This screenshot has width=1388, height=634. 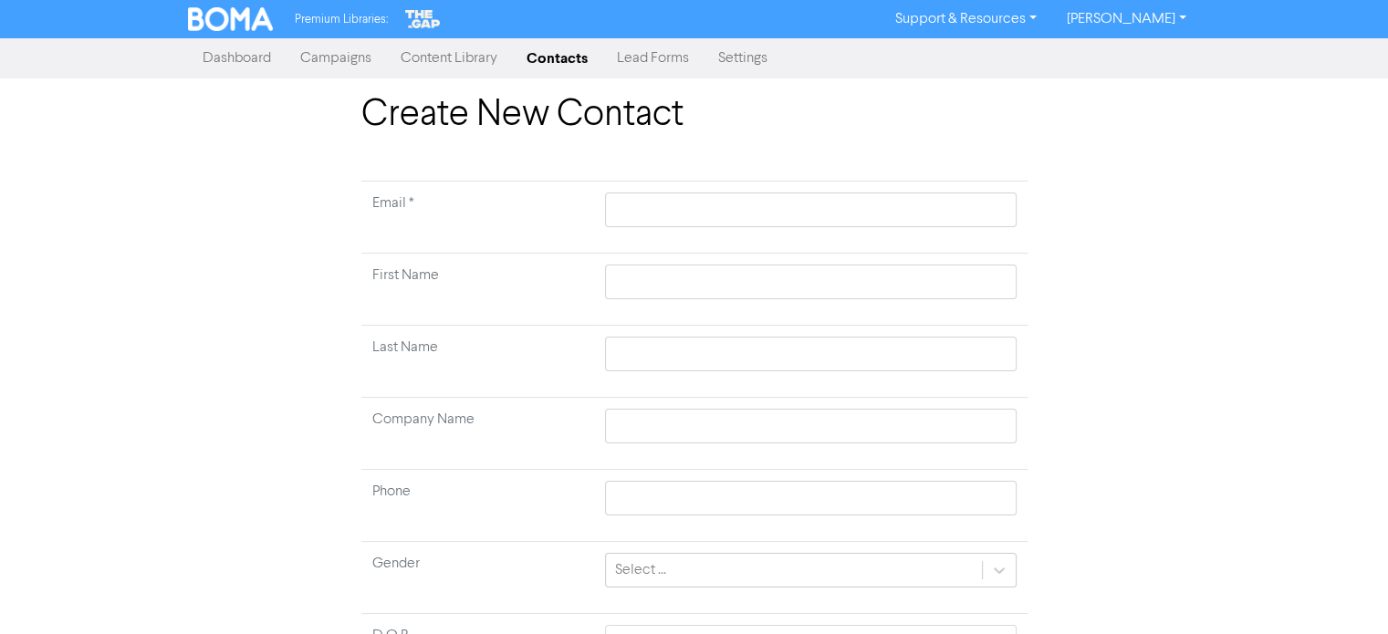 What do you see at coordinates (336, 58) in the screenshot?
I see `a: Campaigns` at bounding box center [336, 58].